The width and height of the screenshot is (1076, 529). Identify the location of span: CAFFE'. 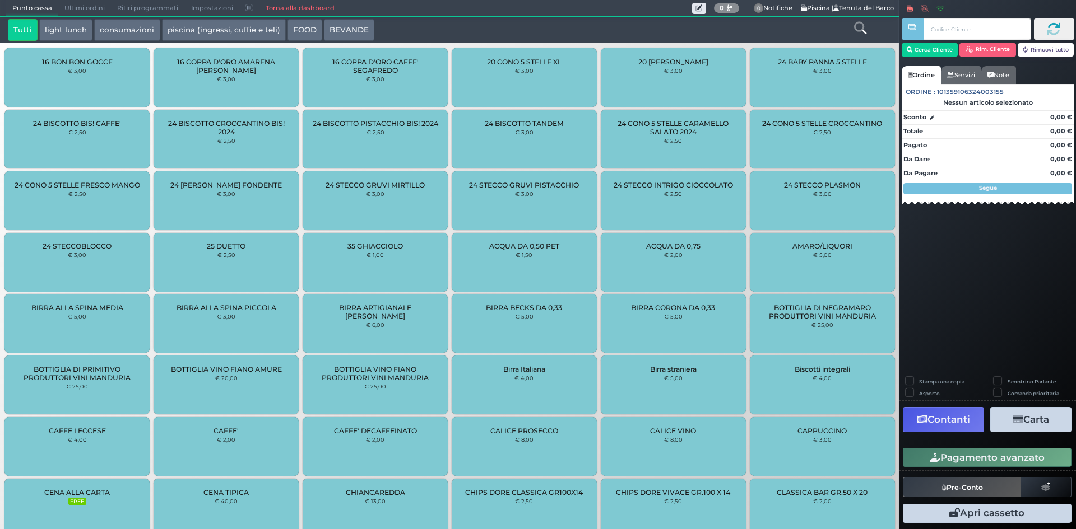
(226, 431).